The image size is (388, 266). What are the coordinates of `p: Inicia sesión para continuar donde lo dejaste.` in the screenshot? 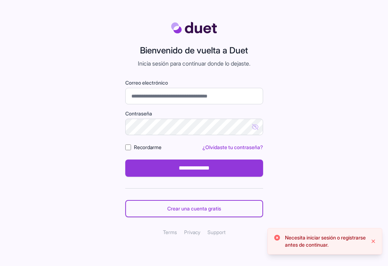 It's located at (194, 64).